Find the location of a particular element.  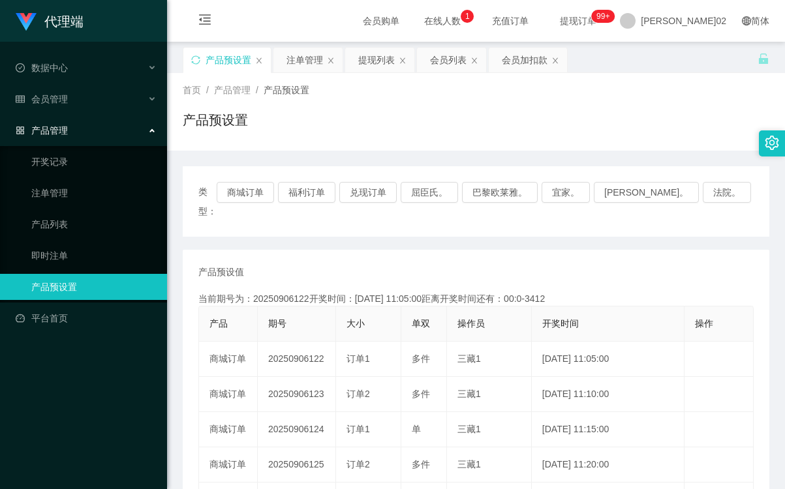

i: 图标： 解锁 is located at coordinates (763, 59).